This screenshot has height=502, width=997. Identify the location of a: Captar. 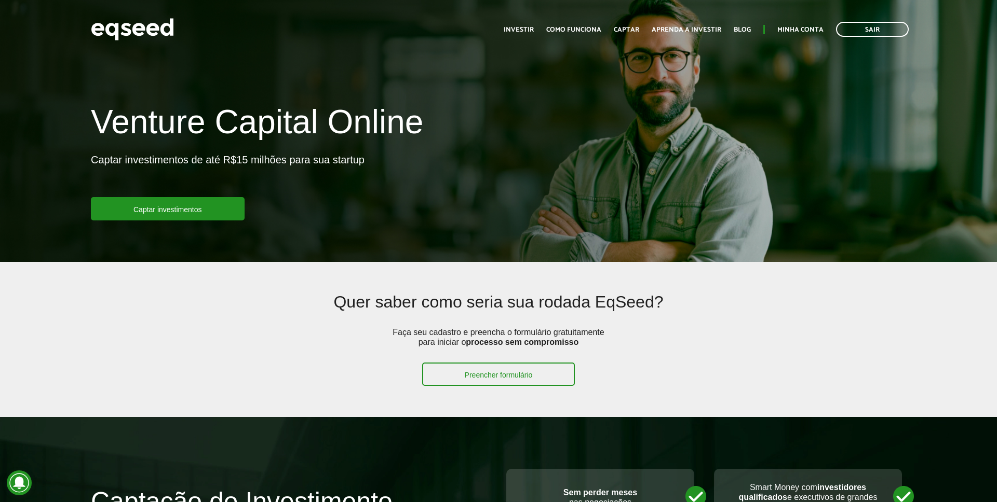
(626, 30).